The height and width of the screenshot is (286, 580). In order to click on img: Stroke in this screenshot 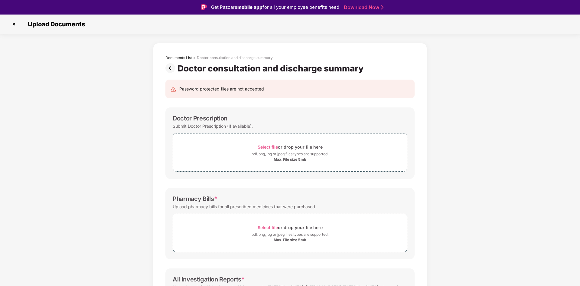, I will do `click(382, 7)`.